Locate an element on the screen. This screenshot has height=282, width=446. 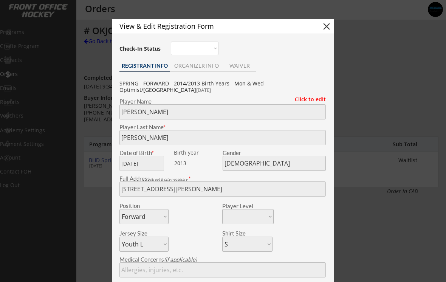
input: Allergies, injuries, etc. is located at coordinates (223, 270).